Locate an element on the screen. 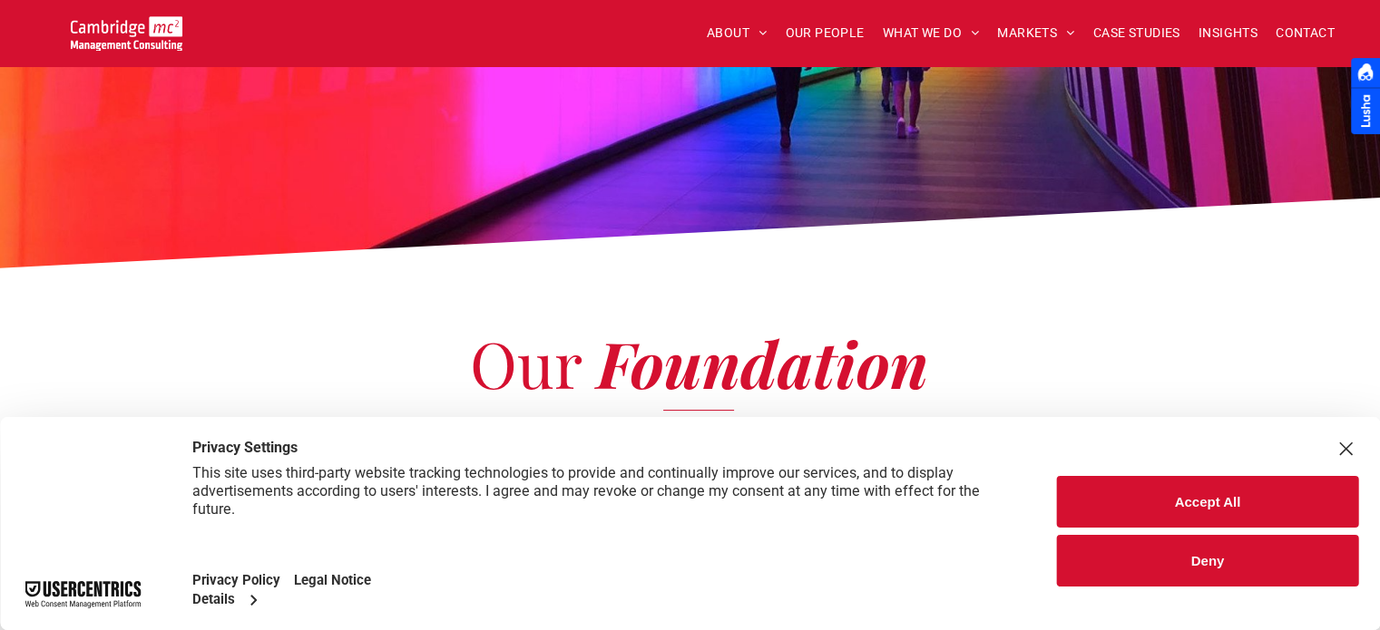 The height and width of the screenshot is (630, 1380). a: ABOUT is located at coordinates (737, 33).